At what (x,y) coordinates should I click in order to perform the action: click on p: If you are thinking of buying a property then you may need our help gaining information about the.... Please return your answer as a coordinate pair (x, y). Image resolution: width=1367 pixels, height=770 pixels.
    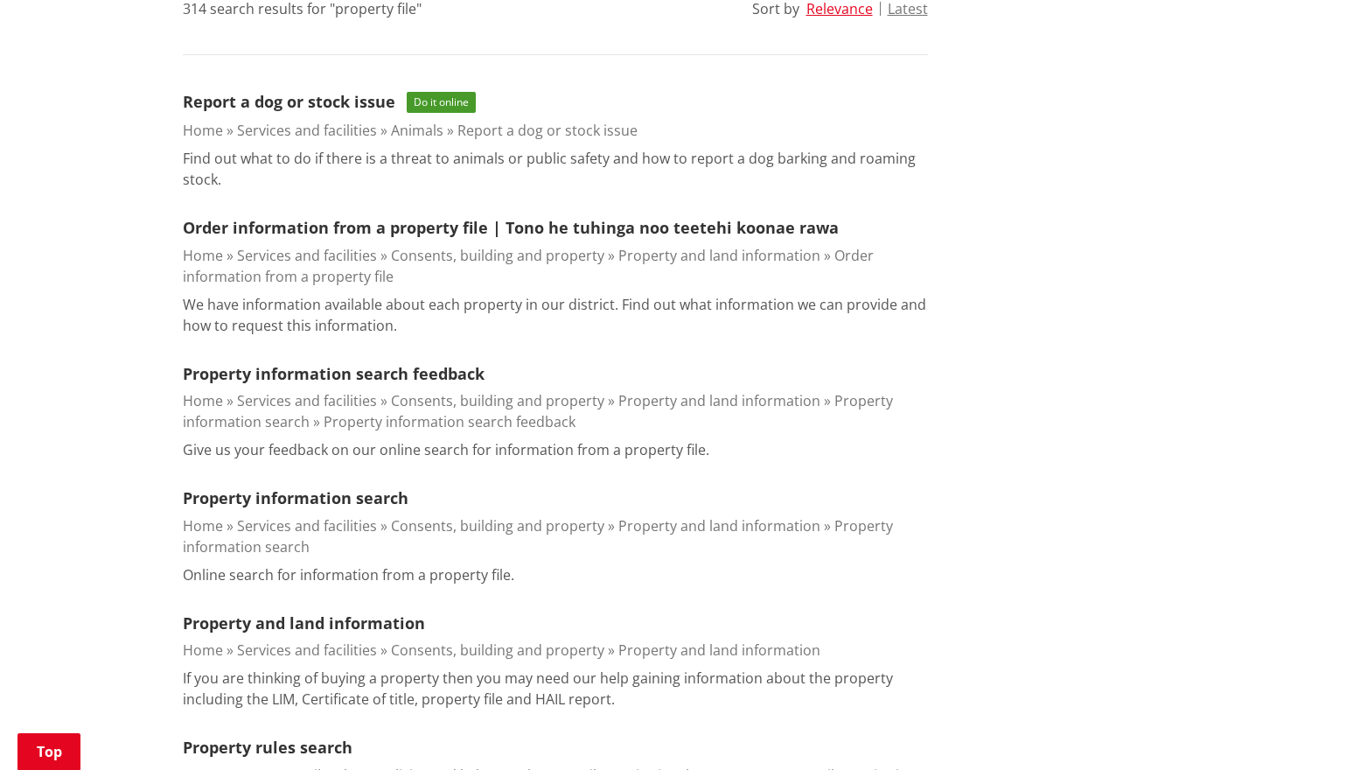
    Looking at the image, I should click on (556, 688).